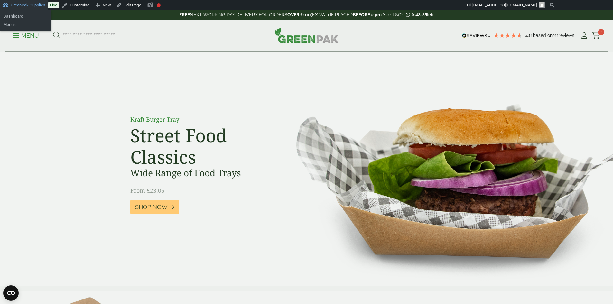 Image resolution: width=613 pixels, height=304 pixels. What do you see at coordinates (53, 5) in the screenshot?
I see `a: Live` at bounding box center [53, 5].